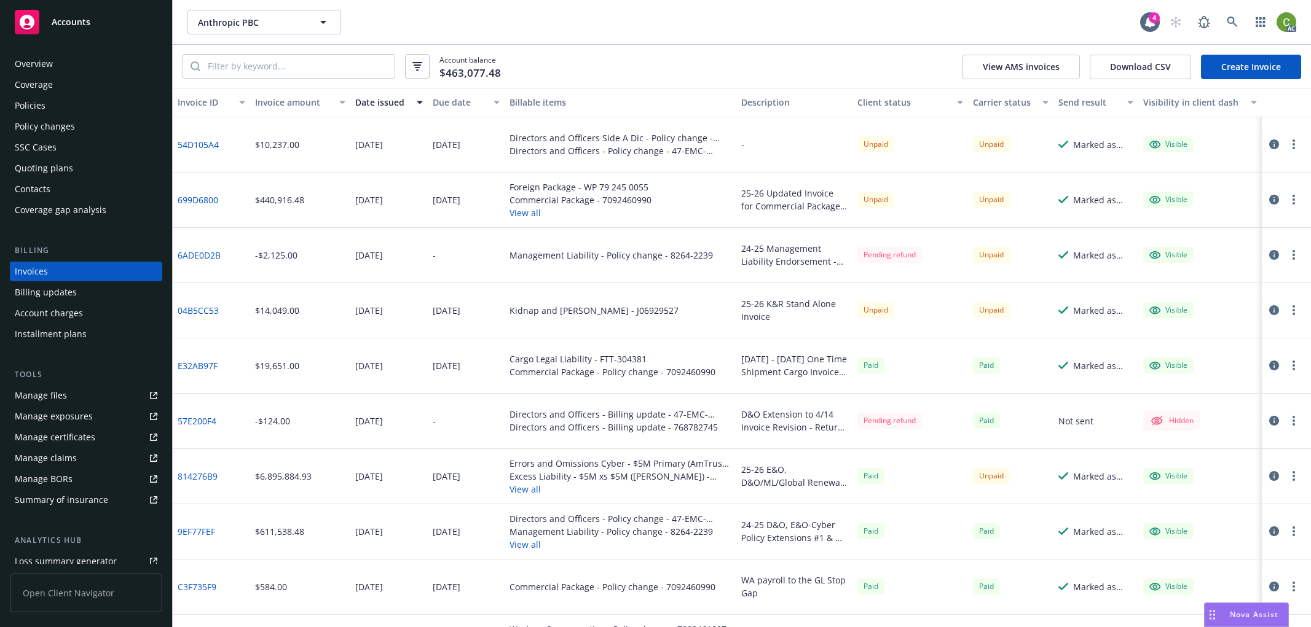  Describe the element at coordinates (389, 103) in the screenshot. I see `button: Date issued` at that location.